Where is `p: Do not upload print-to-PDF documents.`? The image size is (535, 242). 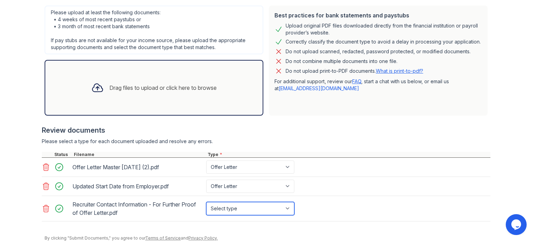
p: Do not upload print-to-PDF documents. is located at coordinates (354, 71).